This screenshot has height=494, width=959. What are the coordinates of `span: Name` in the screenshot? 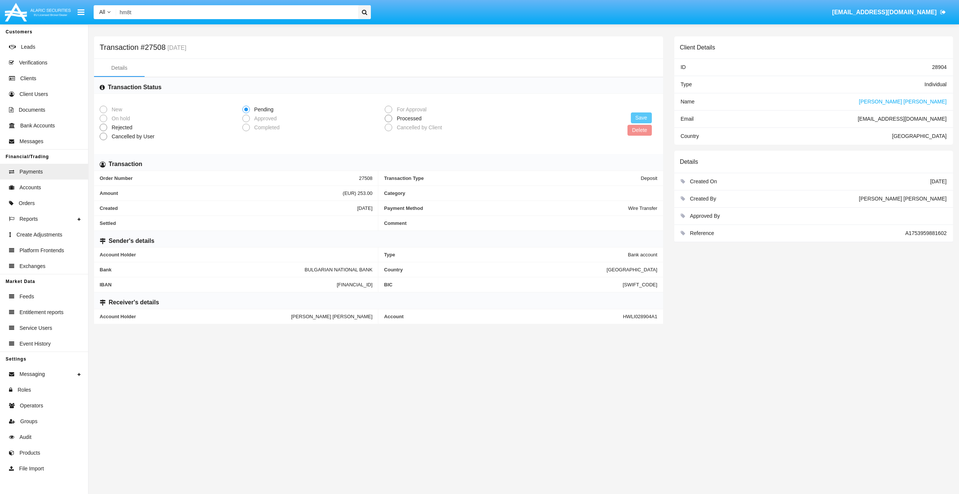 It's located at (688, 102).